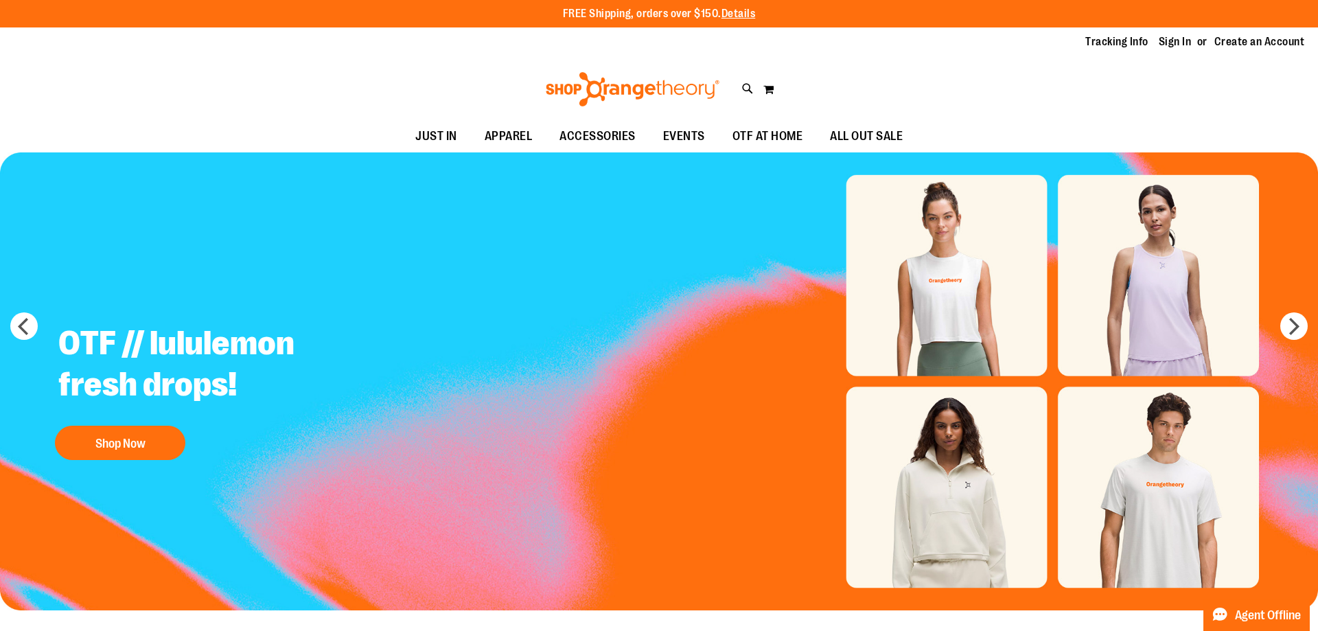  Describe the element at coordinates (1175, 42) in the screenshot. I see `a: Sign In` at that location.